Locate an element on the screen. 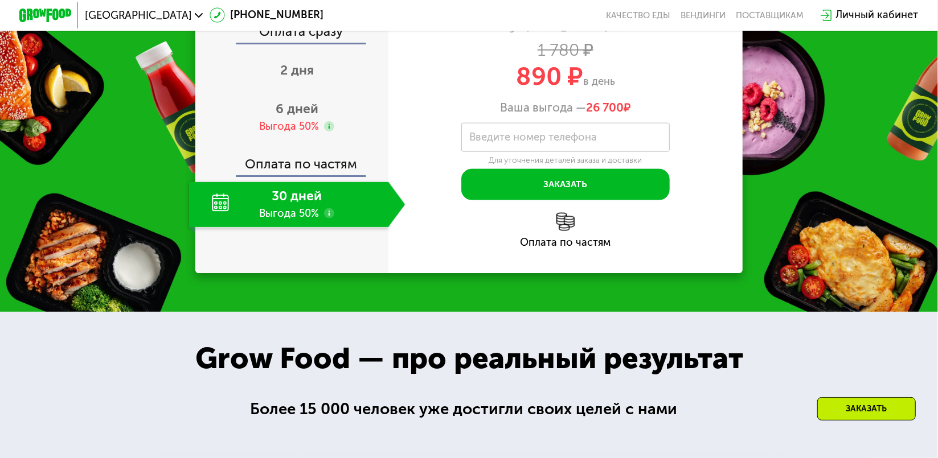  a: Вендинги is located at coordinates (703, 15).